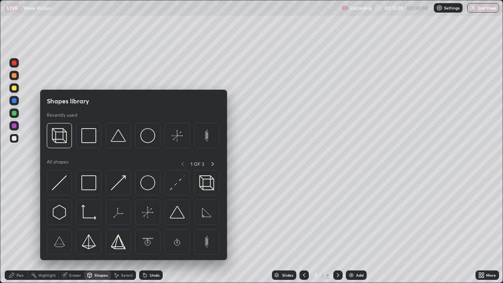 The height and width of the screenshot is (283, 503). Describe the element at coordinates (483, 8) in the screenshot. I see `button: End Class` at that location.